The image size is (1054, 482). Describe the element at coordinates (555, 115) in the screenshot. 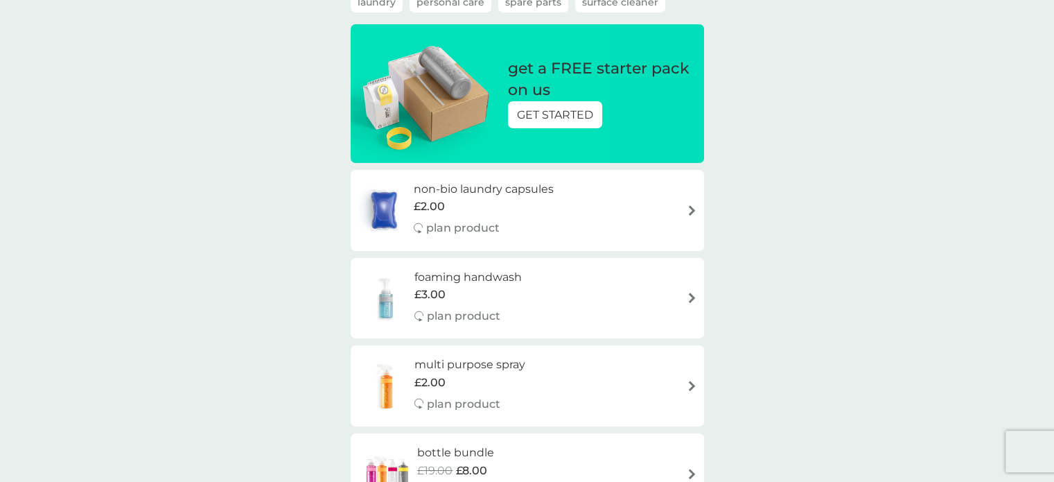

I see `p: GET STARTED` at that location.